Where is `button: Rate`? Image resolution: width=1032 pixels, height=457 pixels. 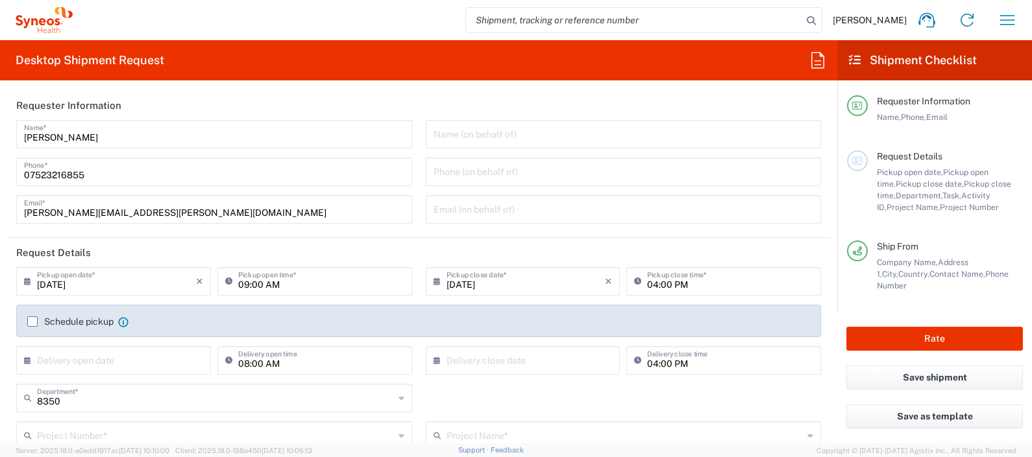
button: Rate is located at coordinates (934, 339).